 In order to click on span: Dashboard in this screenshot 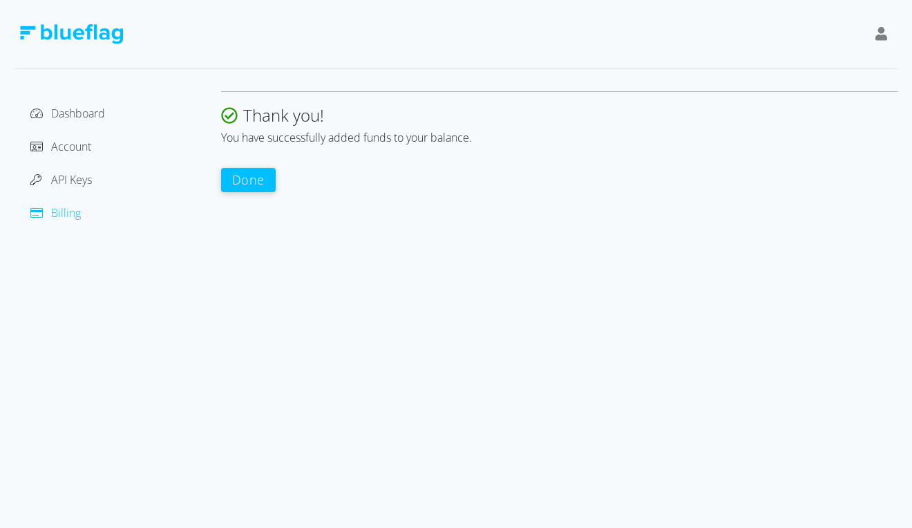, I will do `click(78, 113)`.